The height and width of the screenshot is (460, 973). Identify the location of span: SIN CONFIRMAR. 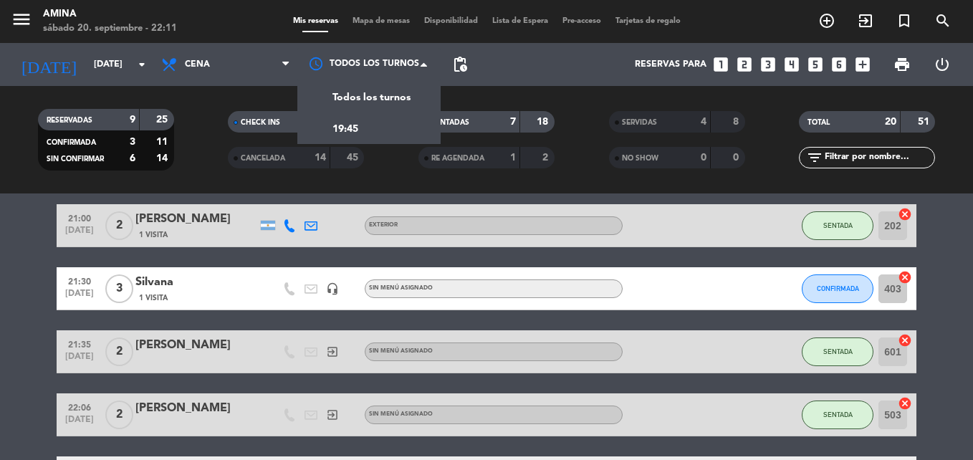
(75, 159).